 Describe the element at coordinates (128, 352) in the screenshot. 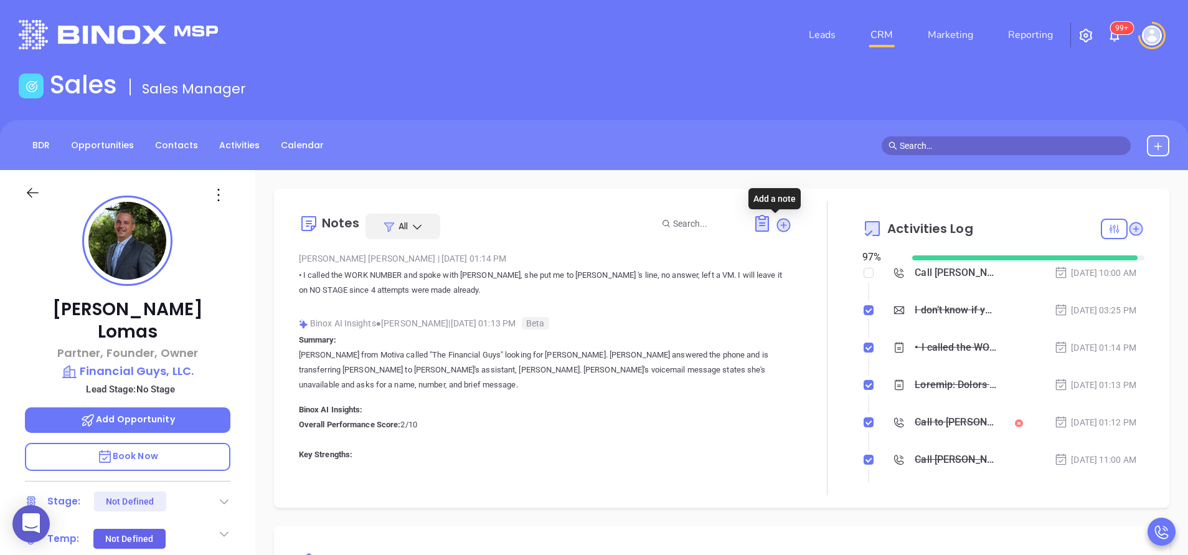

I see `p: Partner, Founder, Owner` at that location.